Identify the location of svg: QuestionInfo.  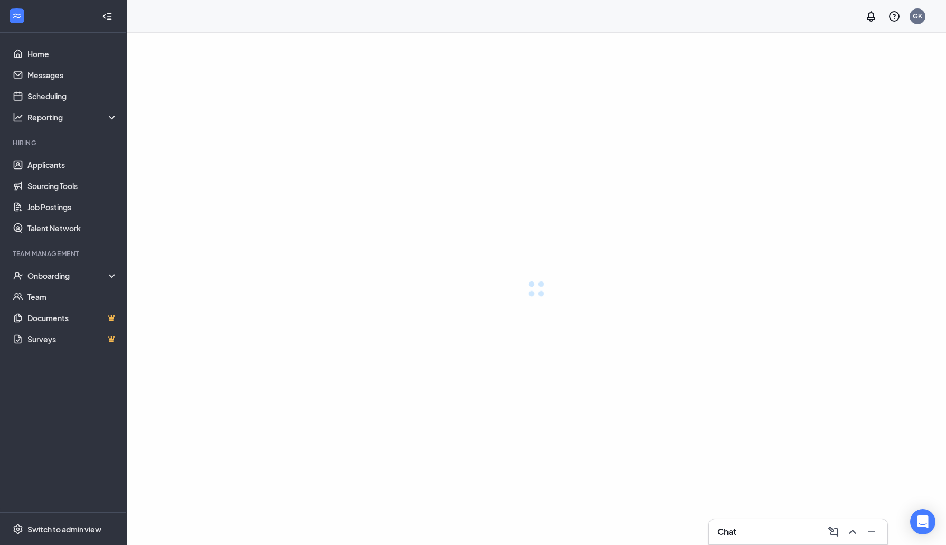
(894, 16).